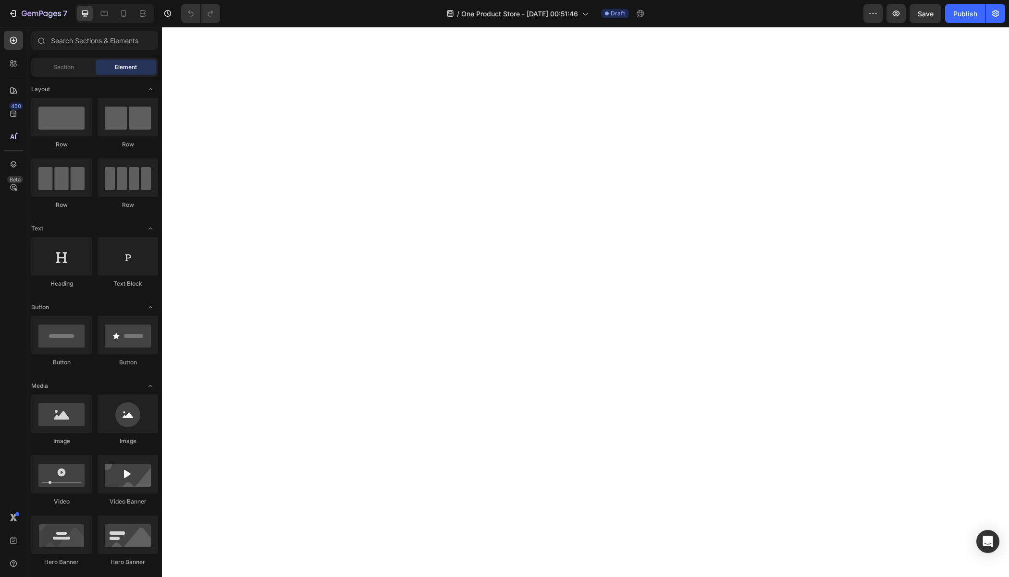 This screenshot has height=577, width=1009. I want to click on span: Button, so click(40, 307).